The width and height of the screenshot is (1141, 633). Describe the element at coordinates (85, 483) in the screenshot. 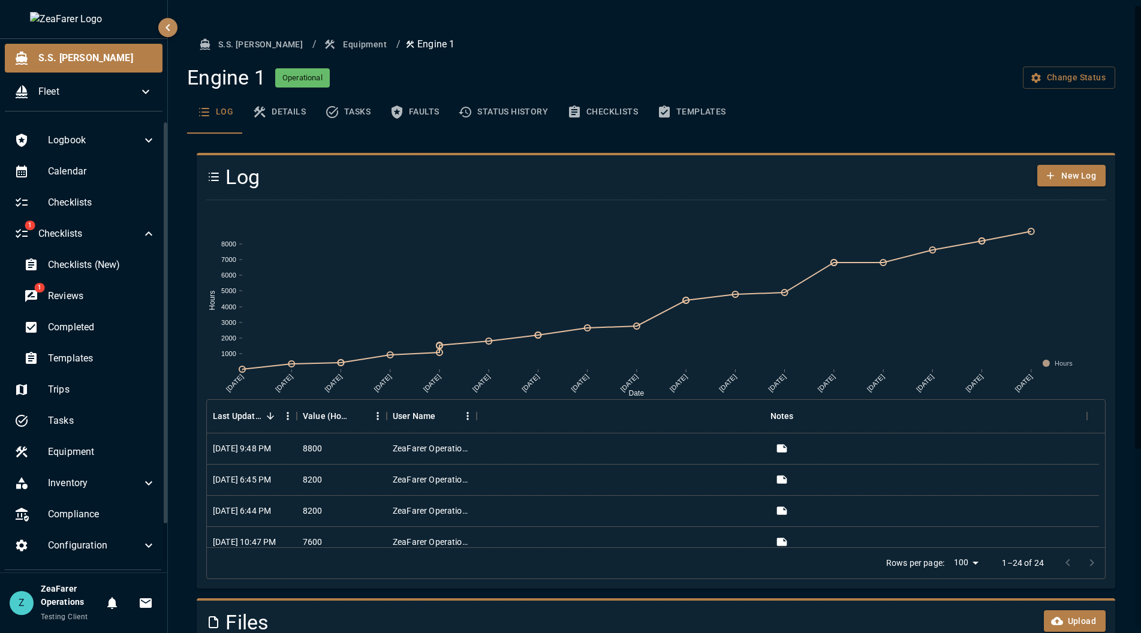

I see `div: Inventory` at that location.